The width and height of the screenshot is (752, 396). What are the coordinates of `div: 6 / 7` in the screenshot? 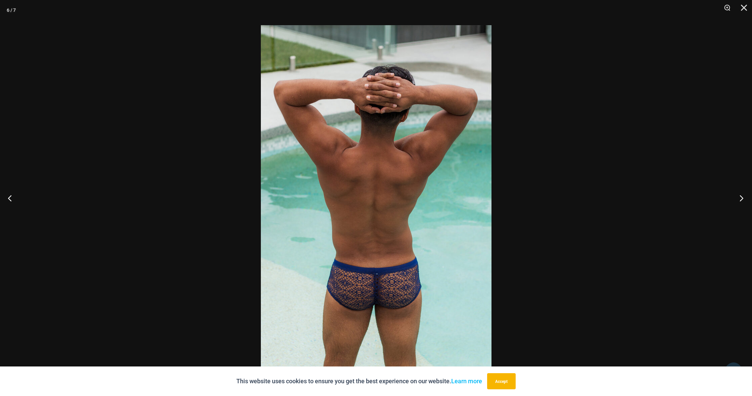 It's located at (11, 10).